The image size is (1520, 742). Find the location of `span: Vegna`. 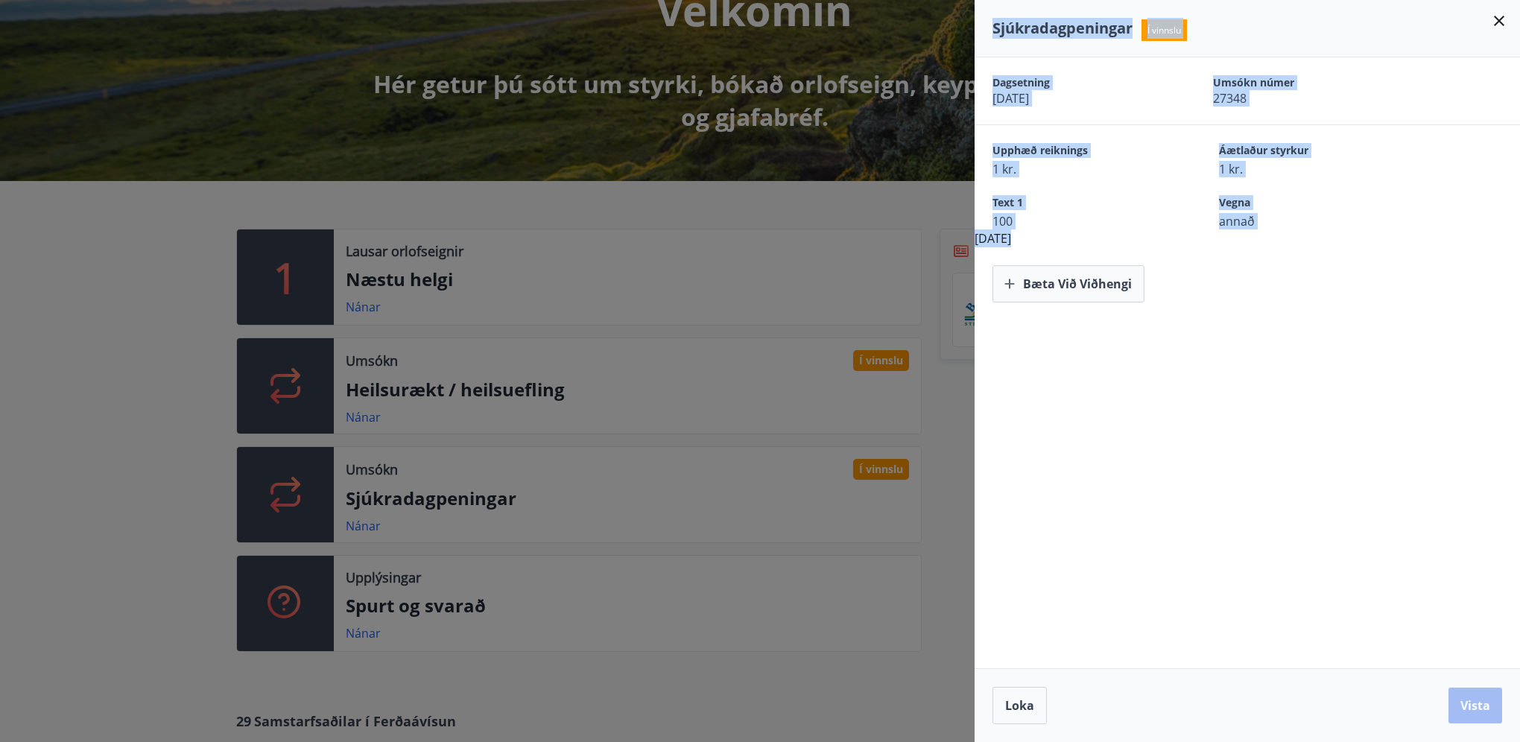

span: Vegna is located at coordinates (1306, 204).